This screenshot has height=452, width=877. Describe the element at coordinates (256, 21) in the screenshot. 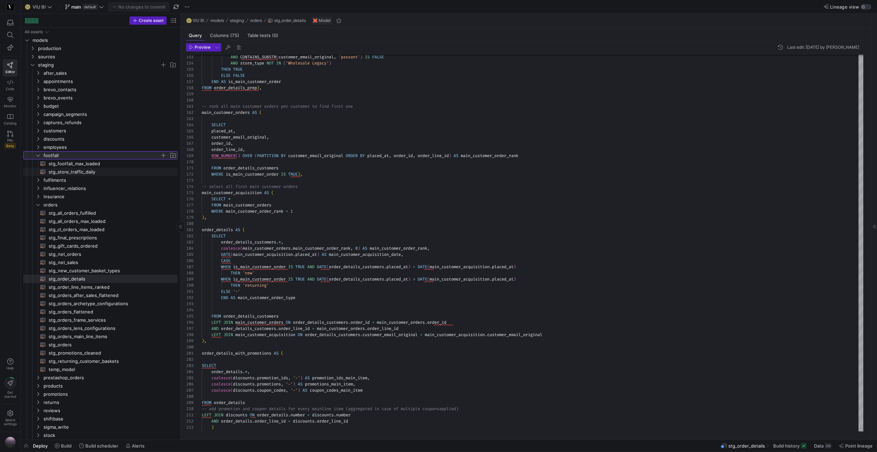

I see `button: orders` at that location.